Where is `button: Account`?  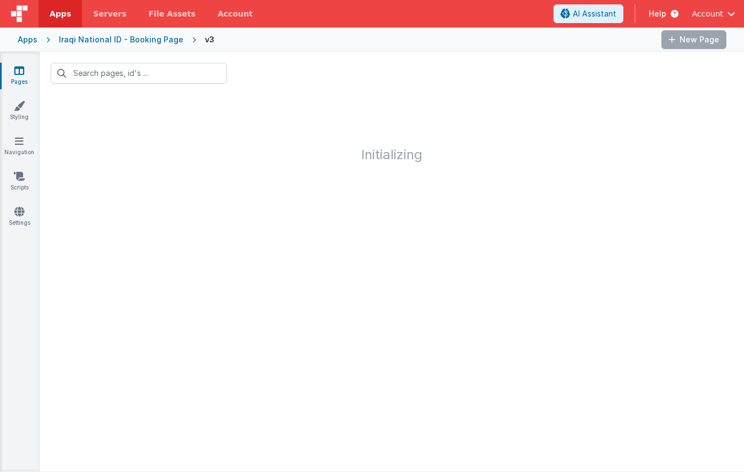 button: Account is located at coordinates (713, 14).